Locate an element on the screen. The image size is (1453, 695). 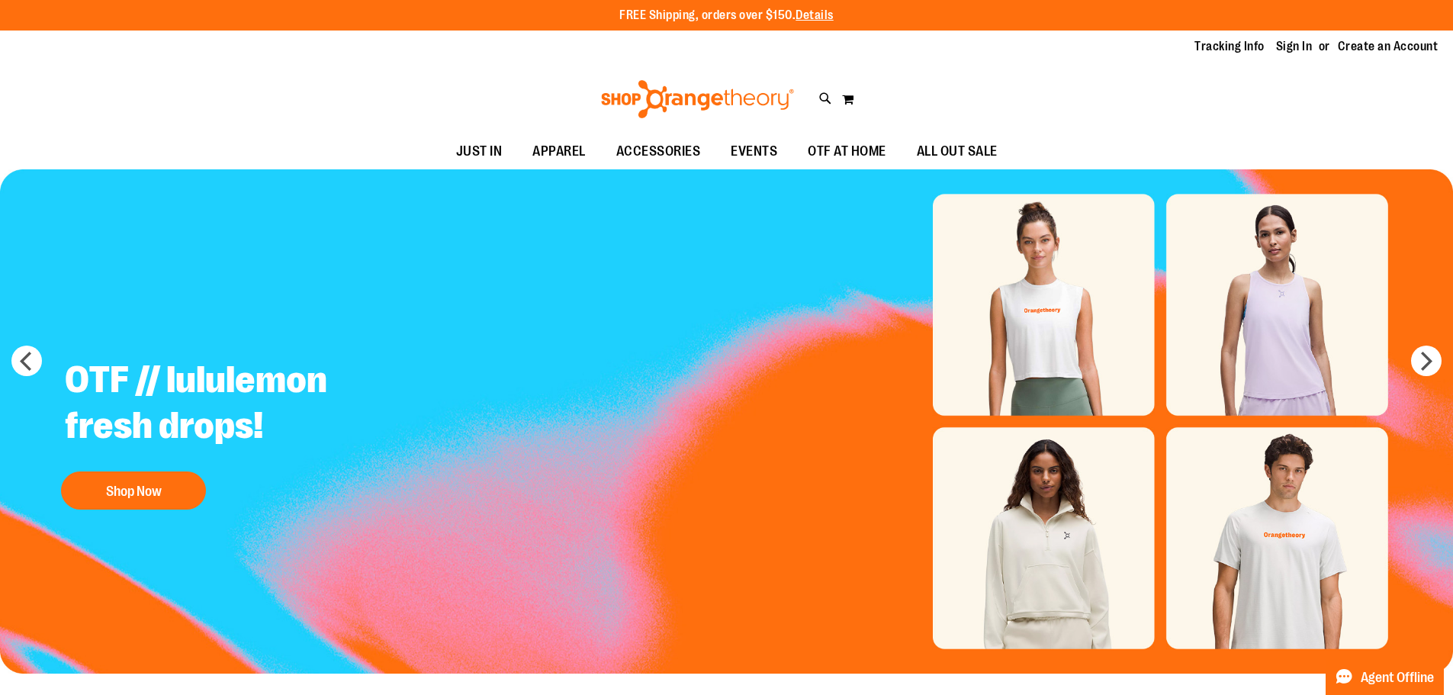
span: Agent Offline is located at coordinates (1397, 677).